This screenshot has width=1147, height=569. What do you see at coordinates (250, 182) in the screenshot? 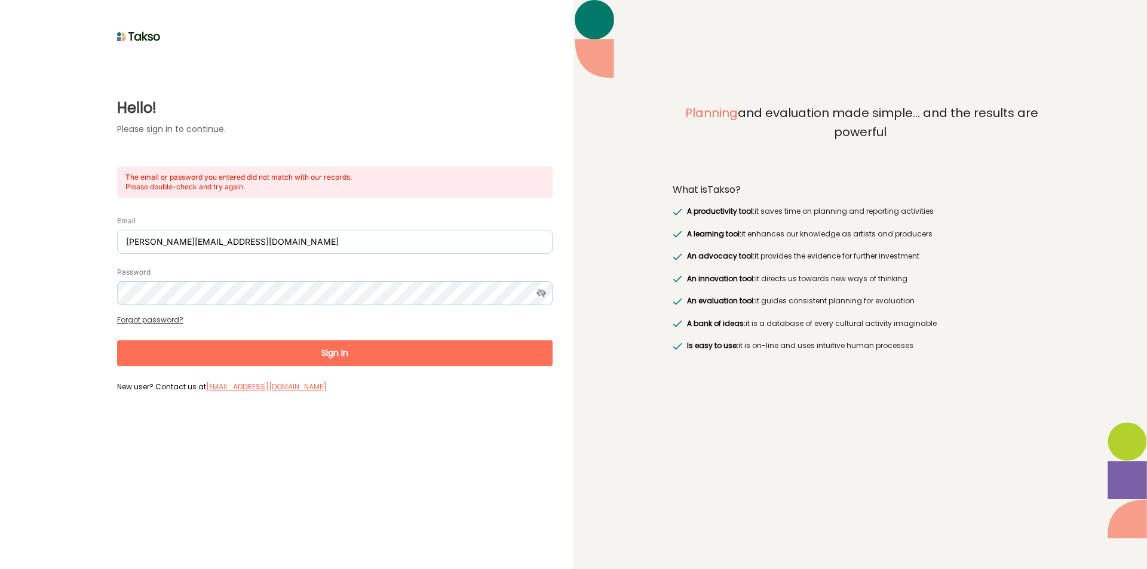
I see `label: The email or password you entered did not match with our records. Please double-check and try again.` at bounding box center [250, 182].